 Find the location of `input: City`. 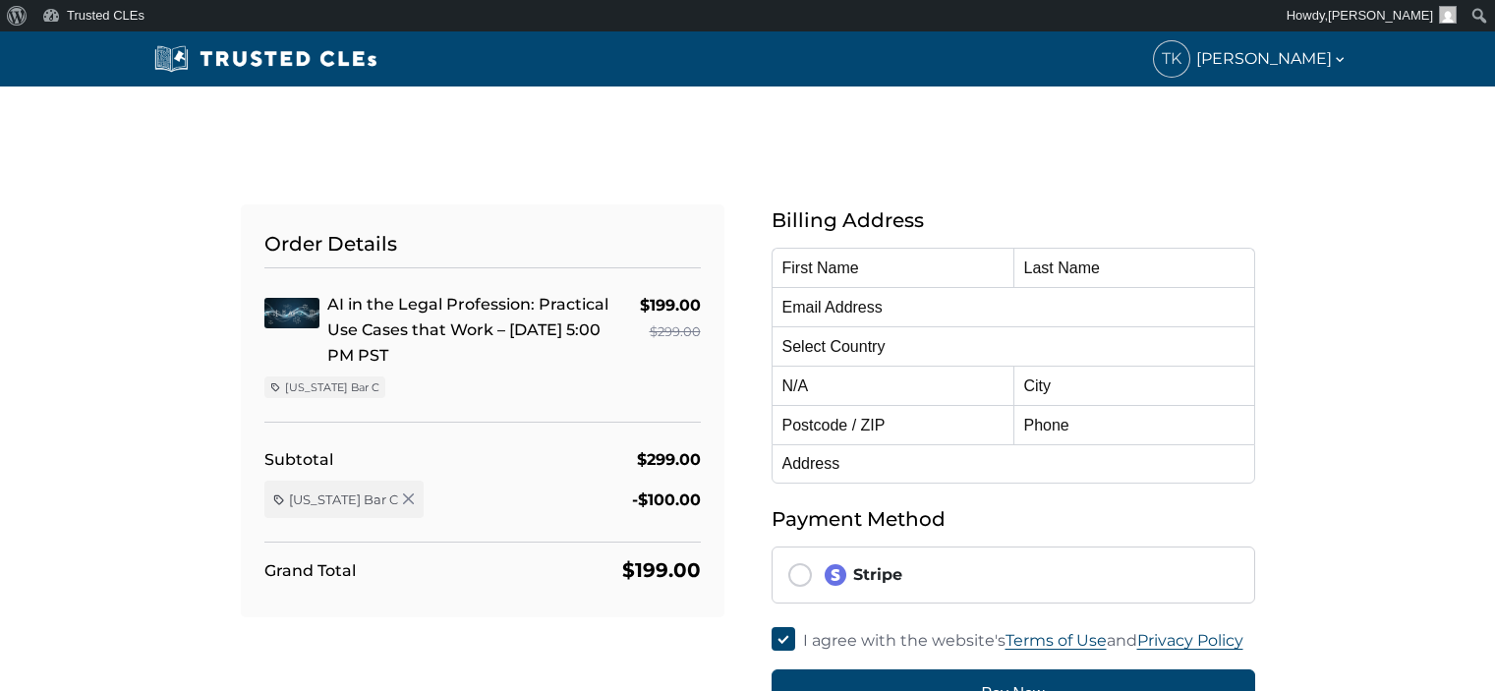

input: City is located at coordinates (1134, 385).